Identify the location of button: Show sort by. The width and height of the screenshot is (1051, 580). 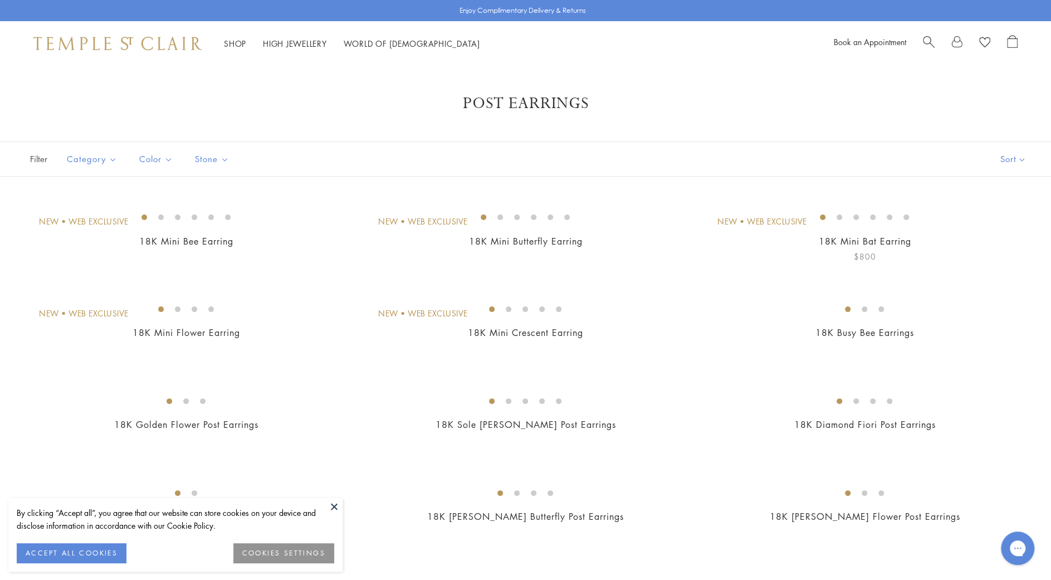
(1013, 159).